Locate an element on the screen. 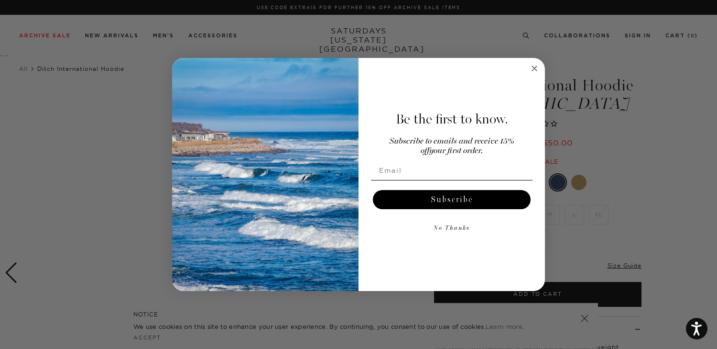 This screenshot has height=349, width=717. button: No Thanks is located at coordinates (452, 228).